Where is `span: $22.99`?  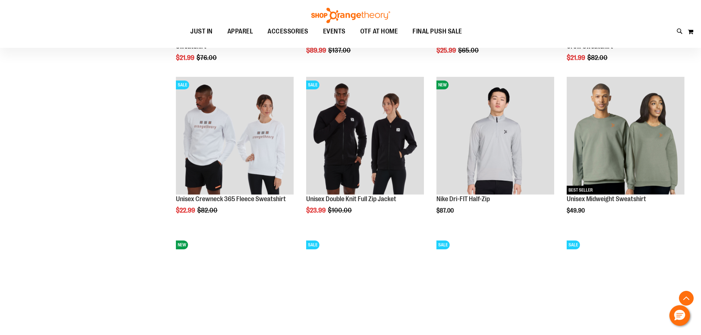 span: $22.99 is located at coordinates (186, 211).